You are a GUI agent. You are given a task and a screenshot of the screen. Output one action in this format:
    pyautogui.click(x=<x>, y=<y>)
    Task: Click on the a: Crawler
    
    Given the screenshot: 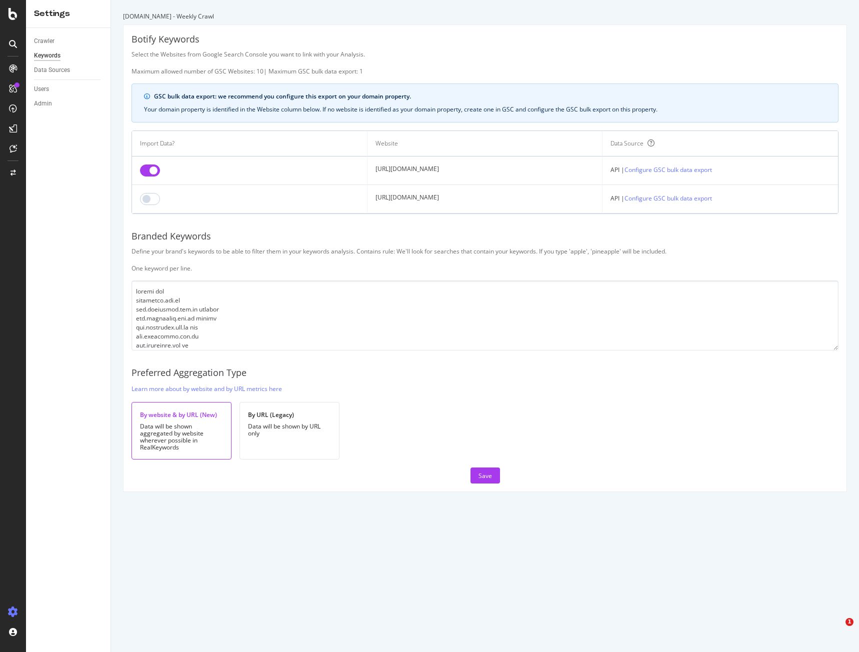 What is the action you would take?
    pyautogui.click(x=69, y=41)
    